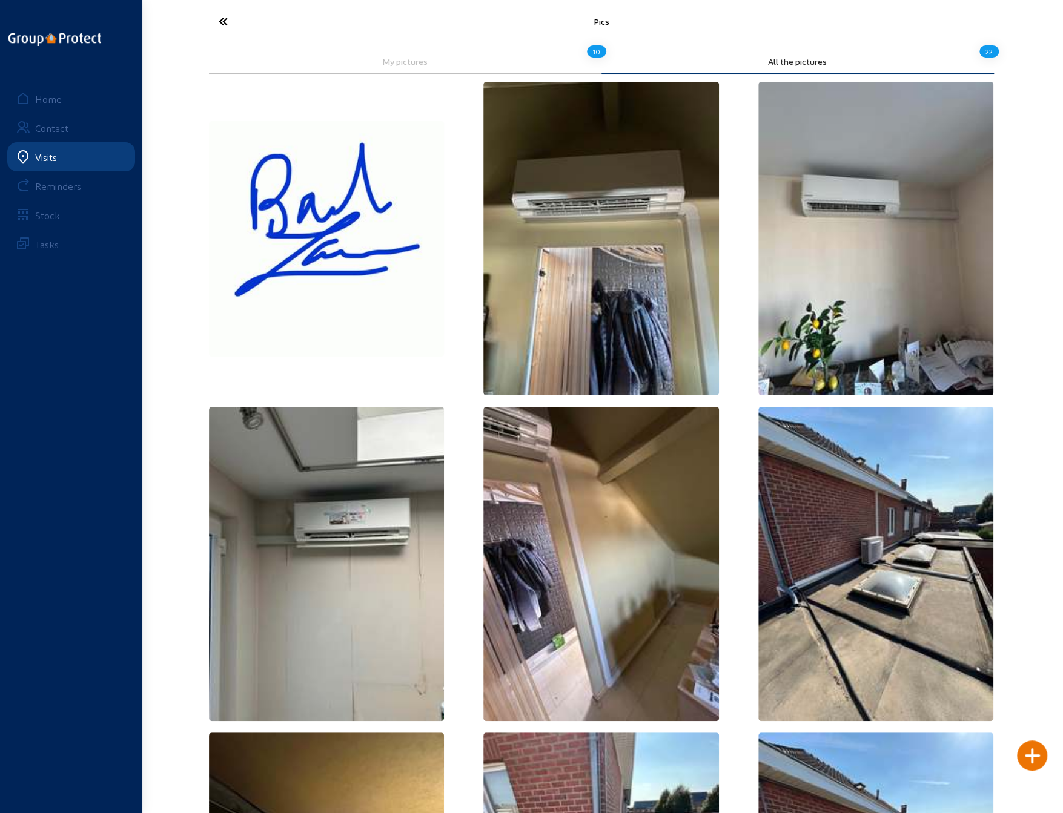 This screenshot has width=1063, height=813. Describe the element at coordinates (51, 128) in the screenshot. I see `div: Contact` at that location.